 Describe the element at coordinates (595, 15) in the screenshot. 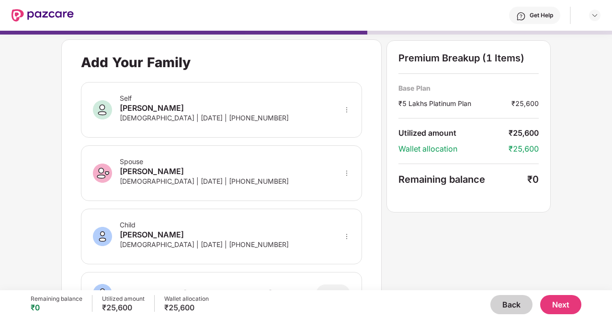

I see `img: svg+xml;base64,PHN2ZyBpZD0iRHJvcGRvd24tMzJ4MzIiIHhtbG5zPSJodHRwOi8vd3d3LnczLm9yZy8yMDAwL3N2ZyIgd2...` at that location.